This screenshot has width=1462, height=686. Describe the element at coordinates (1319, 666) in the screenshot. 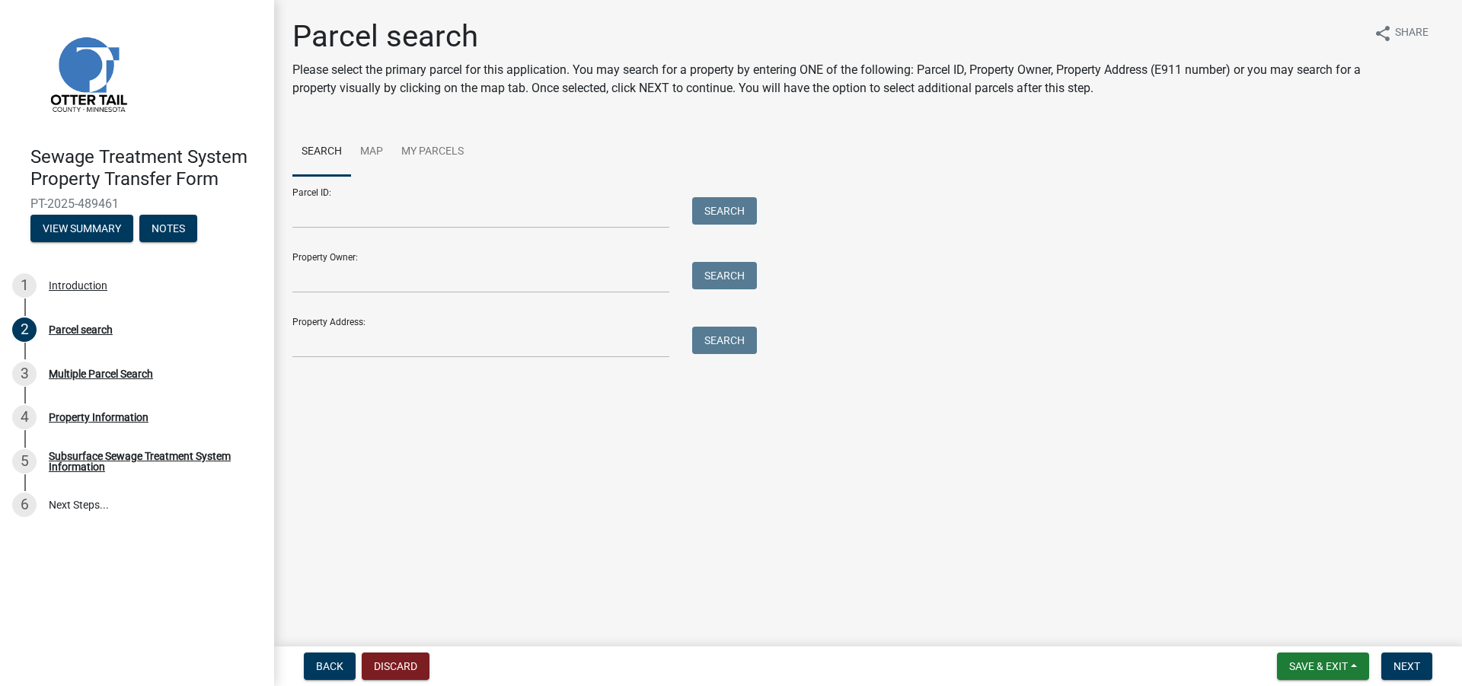

I see `span: Save & Exit` at that location.